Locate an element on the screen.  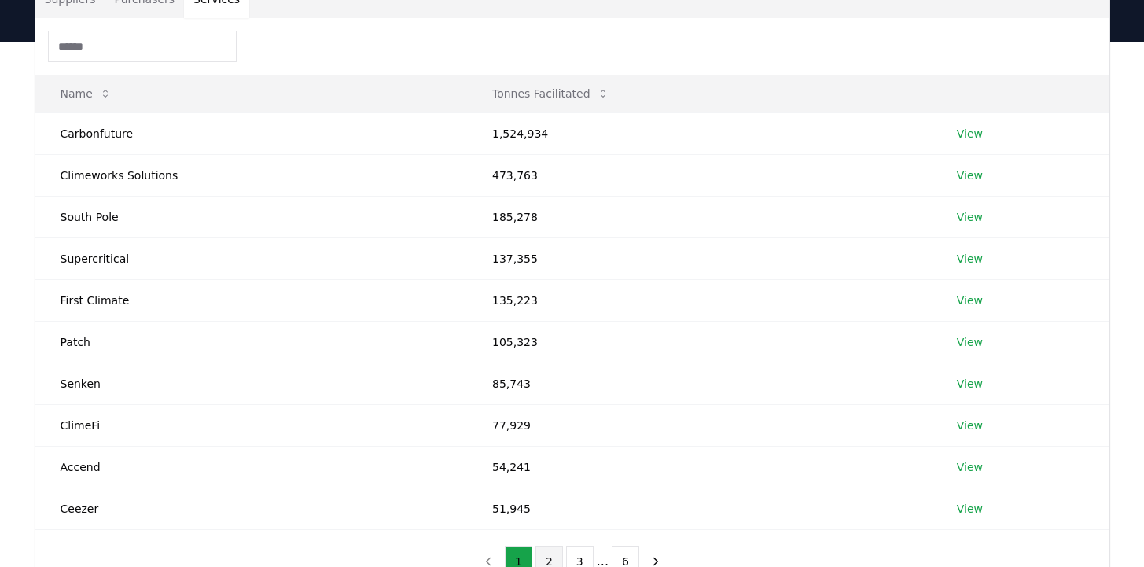
td: 51,945 is located at coordinates (699, 508).